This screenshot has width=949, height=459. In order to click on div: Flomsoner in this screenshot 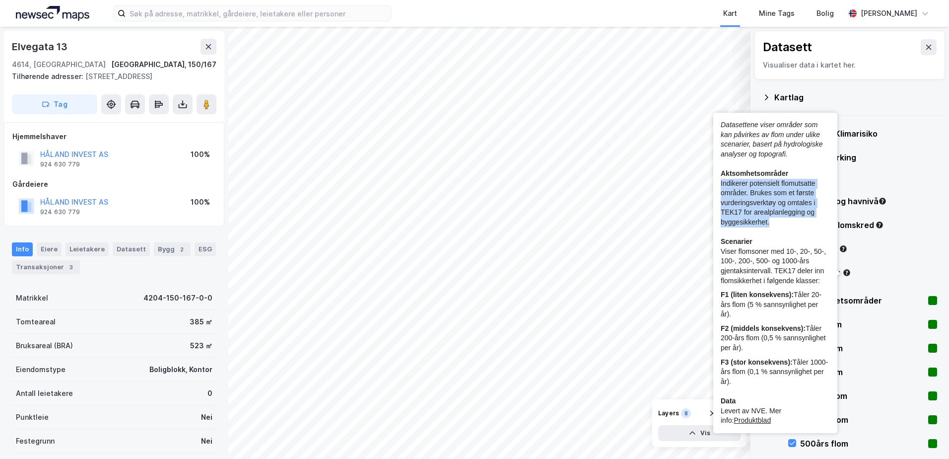, I will do `click(868, 273)`.